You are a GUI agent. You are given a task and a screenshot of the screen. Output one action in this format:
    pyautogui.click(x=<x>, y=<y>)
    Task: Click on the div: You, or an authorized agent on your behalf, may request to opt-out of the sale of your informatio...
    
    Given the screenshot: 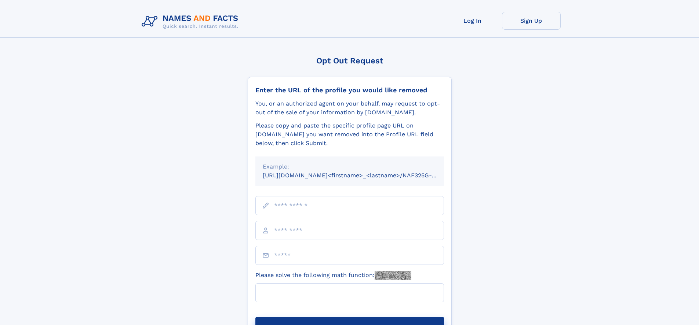 What is the action you would take?
    pyautogui.click(x=349, y=108)
    